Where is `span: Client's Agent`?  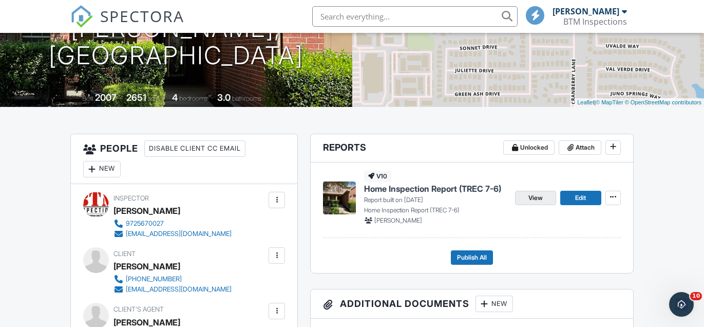
span: Client's Agent is located at coordinates (139, 309).